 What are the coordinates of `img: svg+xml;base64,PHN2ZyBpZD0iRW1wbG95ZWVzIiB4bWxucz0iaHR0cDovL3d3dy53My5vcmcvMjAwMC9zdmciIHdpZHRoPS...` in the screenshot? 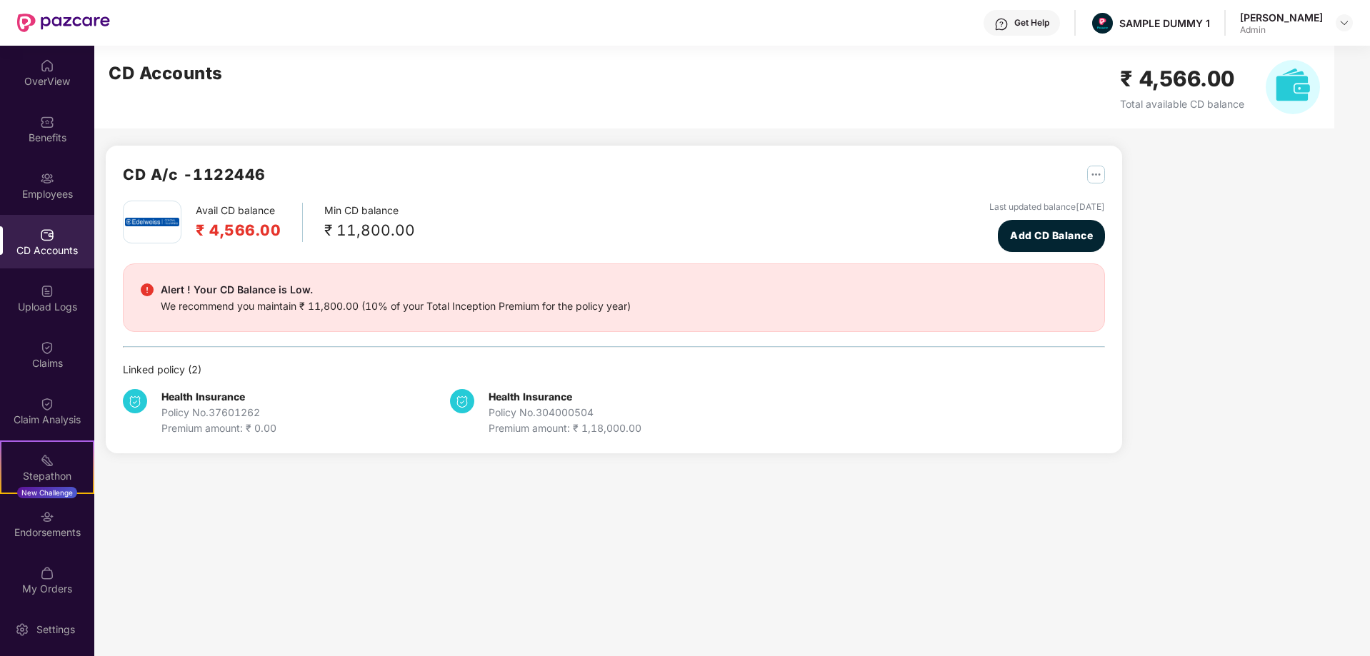 It's located at (47, 179).